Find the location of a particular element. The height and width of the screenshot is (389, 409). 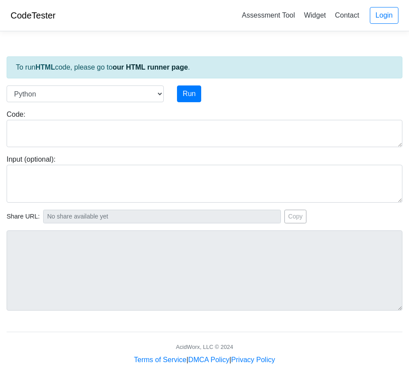

button: Run is located at coordinates (189, 94).